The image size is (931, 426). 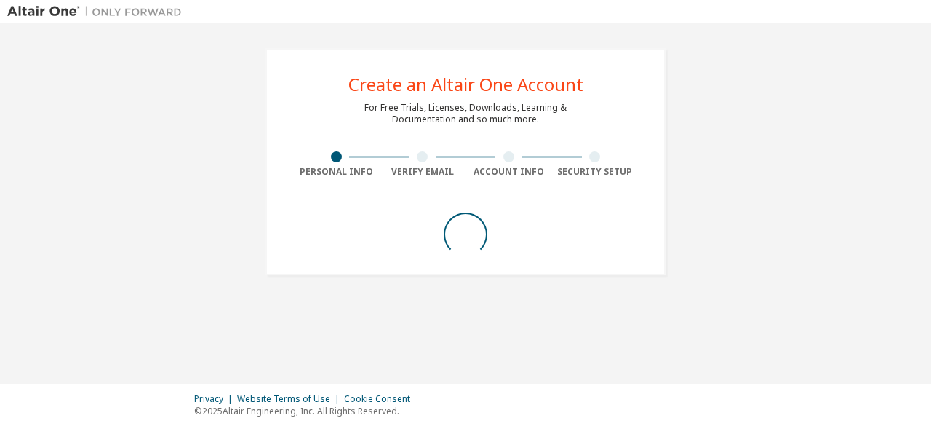 I want to click on div: Website Terms of Use, so click(x=290, y=399).